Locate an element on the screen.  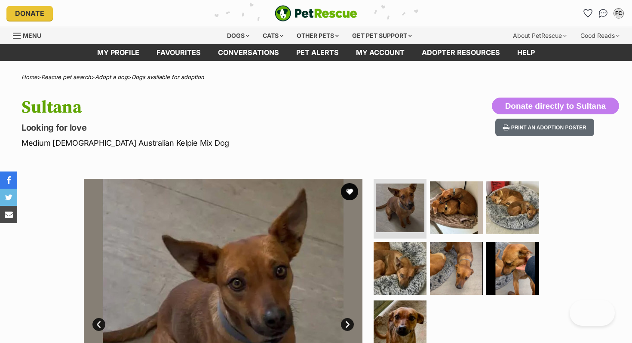
p: Looking for love is located at coordinates (203, 128).